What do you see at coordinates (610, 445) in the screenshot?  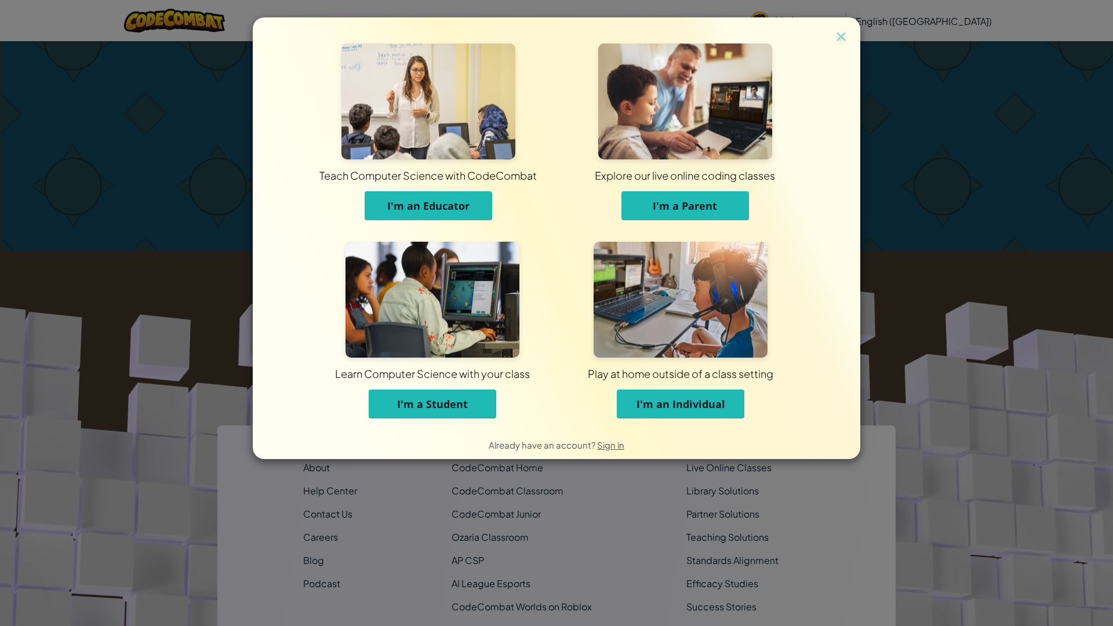 I see `a: Sign in` at bounding box center [610, 445].